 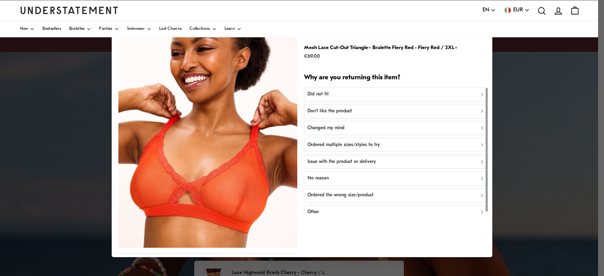 I want to click on span: Last Chance, so click(x=170, y=29).